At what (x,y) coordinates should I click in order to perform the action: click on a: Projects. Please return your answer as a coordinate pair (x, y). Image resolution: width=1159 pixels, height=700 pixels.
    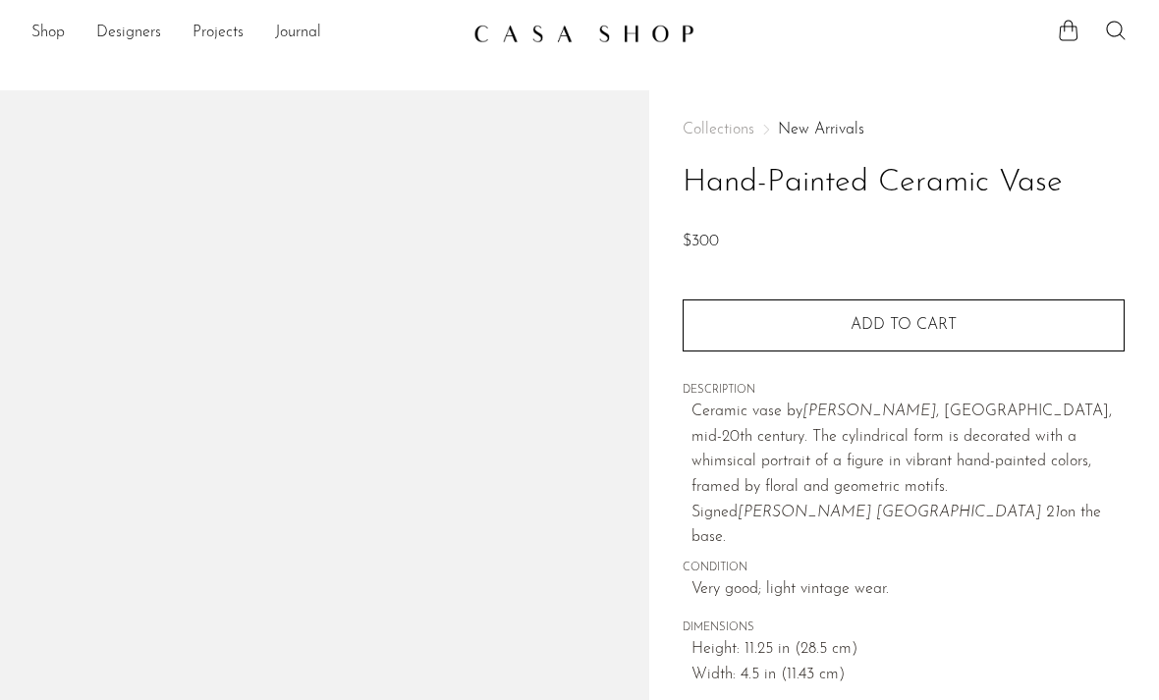
    Looking at the image, I should click on (218, 33).